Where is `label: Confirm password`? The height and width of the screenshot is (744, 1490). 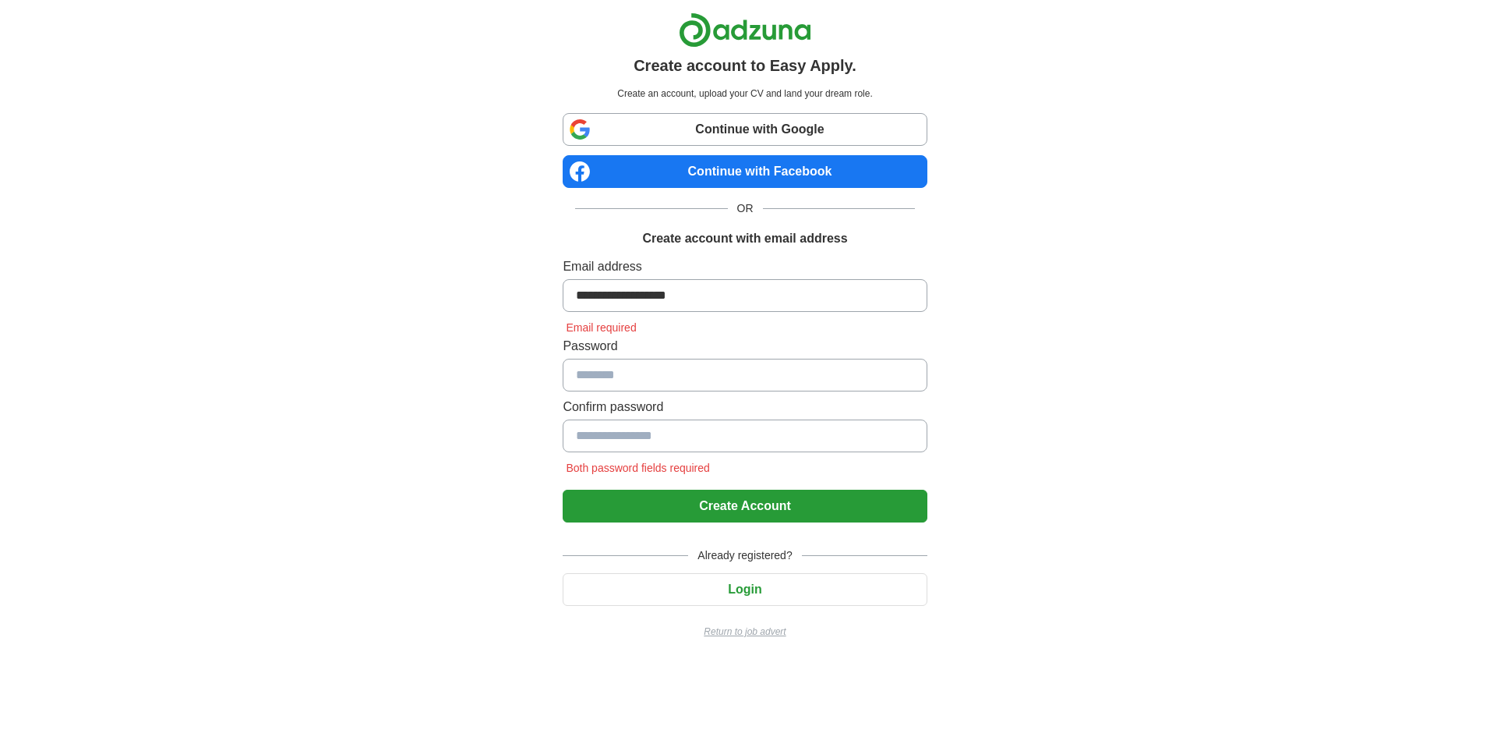 label: Confirm password is located at coordinates (744, 407).